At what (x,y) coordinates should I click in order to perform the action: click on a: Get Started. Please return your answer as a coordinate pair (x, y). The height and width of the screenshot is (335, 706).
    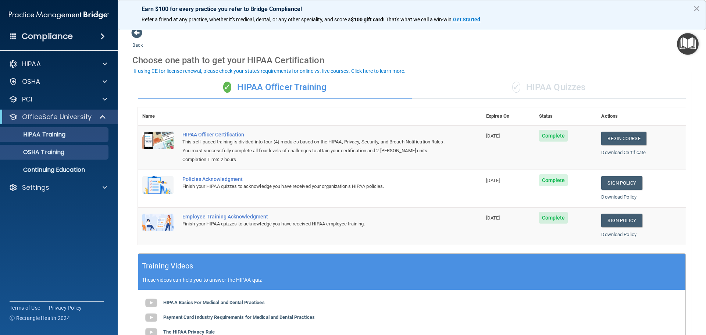
    Looking at the image, I should click on (467, 19).